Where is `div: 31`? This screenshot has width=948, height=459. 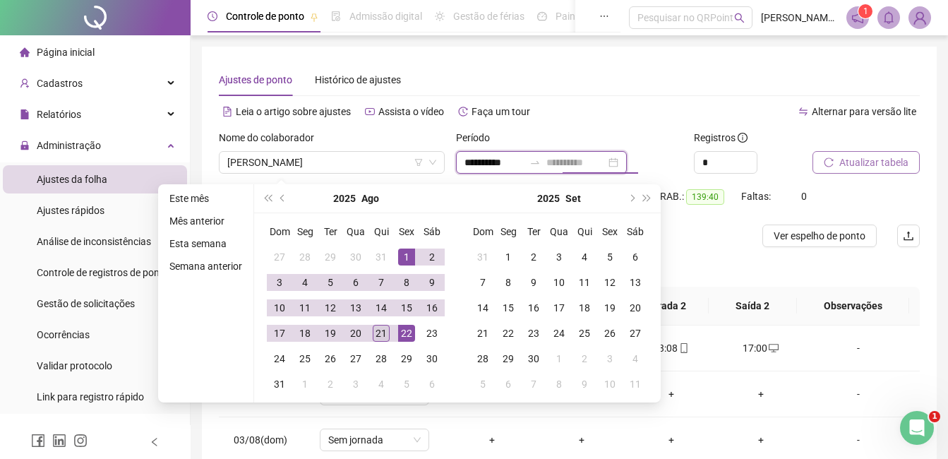
div: 31 is located at coordinates (381, 257).